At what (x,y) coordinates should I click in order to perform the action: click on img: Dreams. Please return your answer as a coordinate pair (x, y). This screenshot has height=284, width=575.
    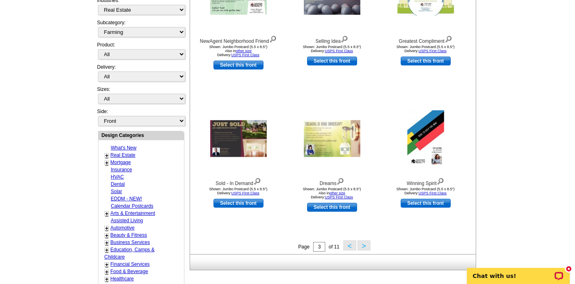
    Looking at the image, I should click on (332, 138).